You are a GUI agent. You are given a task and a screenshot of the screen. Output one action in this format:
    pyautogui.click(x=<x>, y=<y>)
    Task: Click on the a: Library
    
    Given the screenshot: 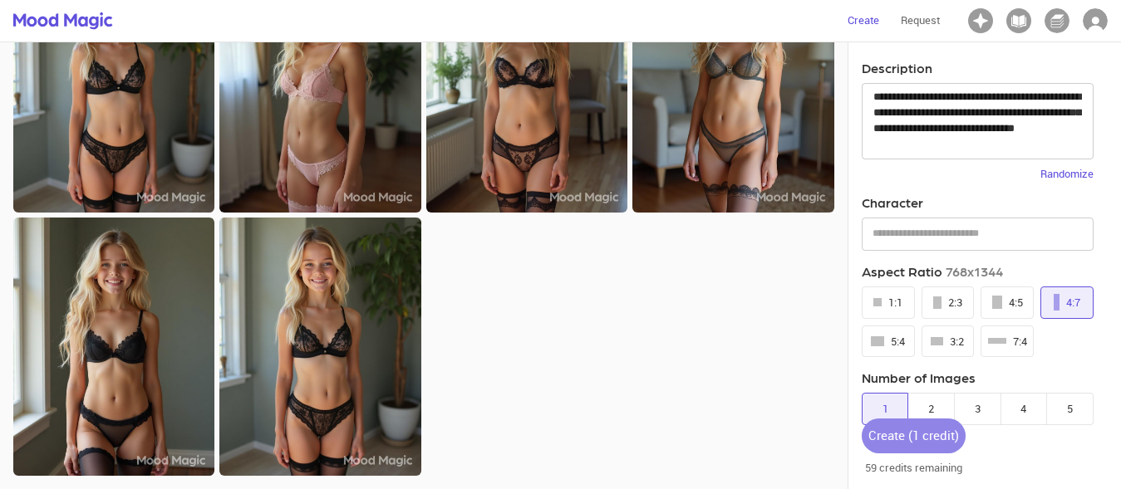 What is the action you would take?
    pyautogui.click(x=1057, y=19)
    